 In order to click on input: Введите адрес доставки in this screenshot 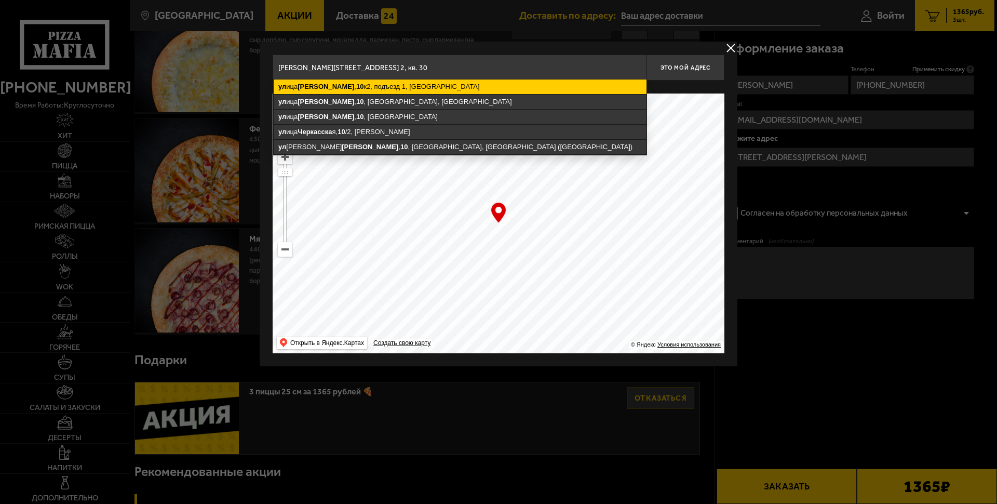, I will do `click(459, 67)`.